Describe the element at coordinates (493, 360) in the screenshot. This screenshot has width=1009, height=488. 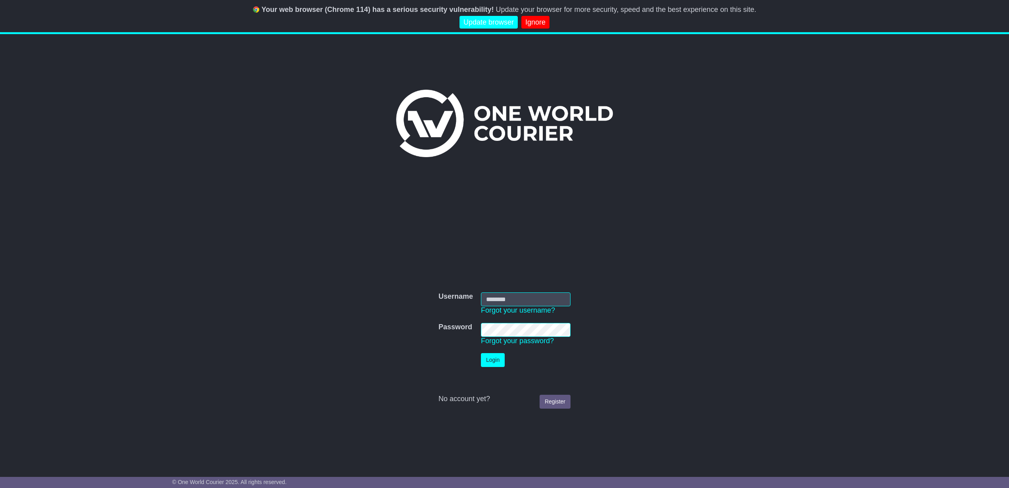
I see `button: Login` at that location.